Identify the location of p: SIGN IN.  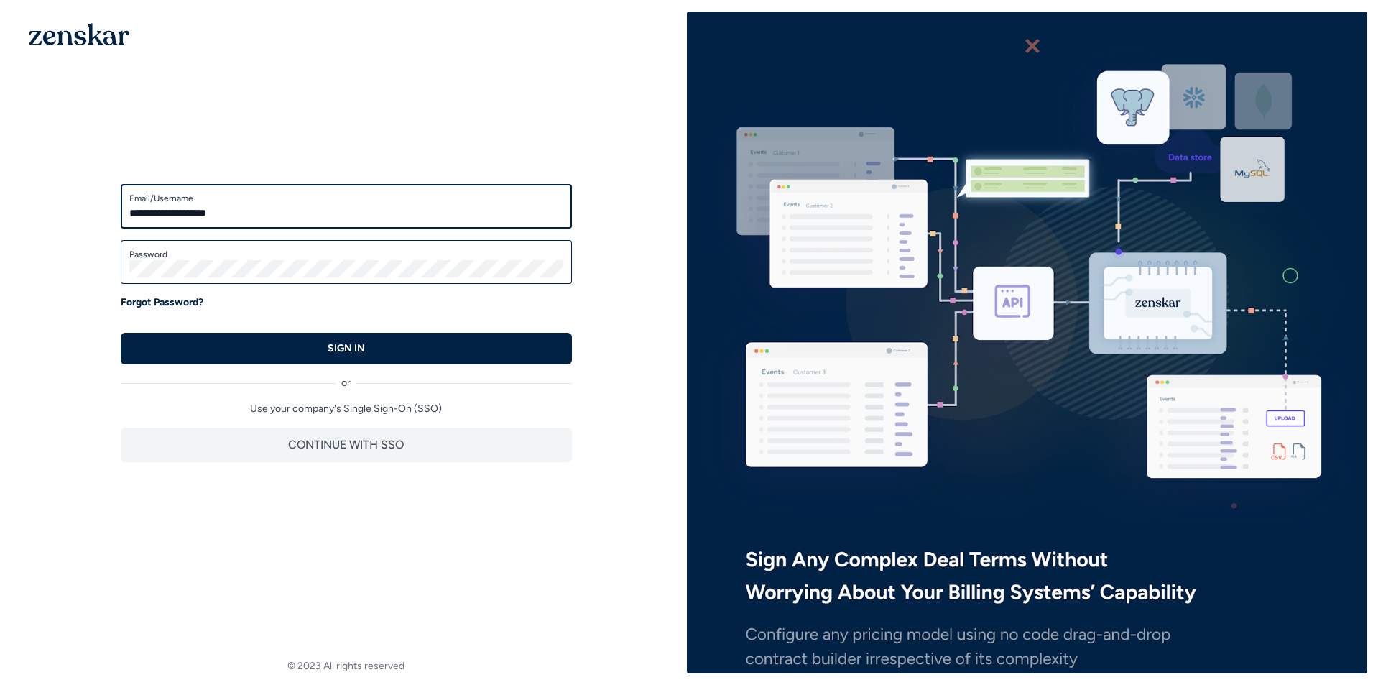
(346, 349).